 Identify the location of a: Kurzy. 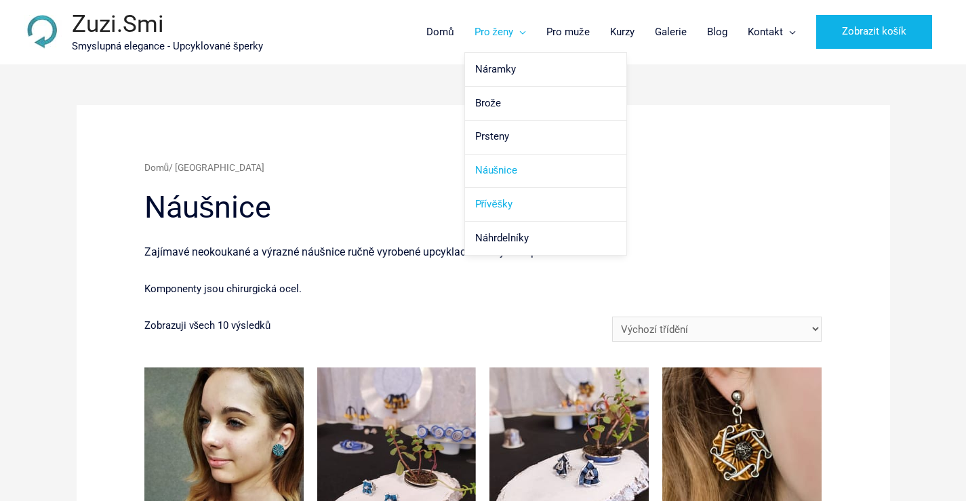
(622, 32).